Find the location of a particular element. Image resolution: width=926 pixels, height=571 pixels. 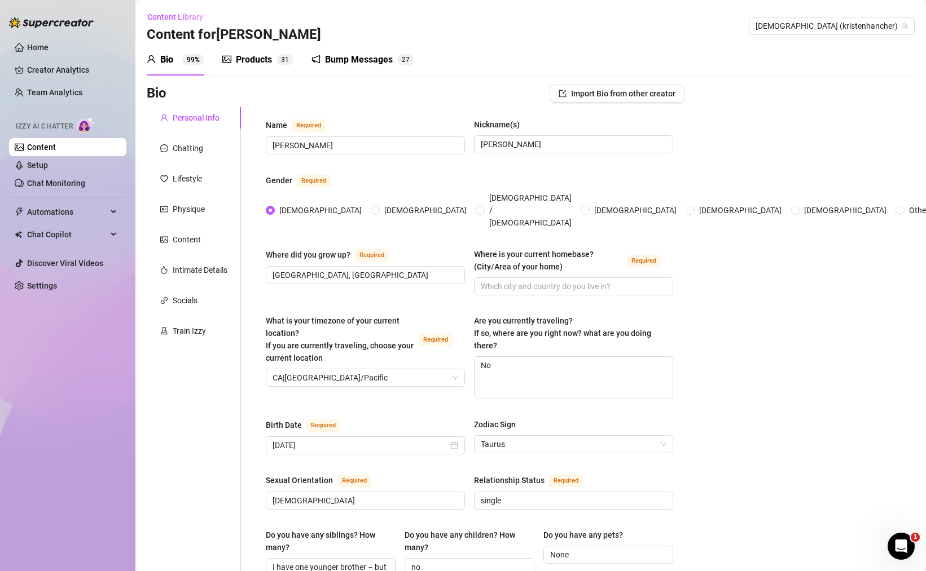

label: Gender is located at coordinates (304, 181).